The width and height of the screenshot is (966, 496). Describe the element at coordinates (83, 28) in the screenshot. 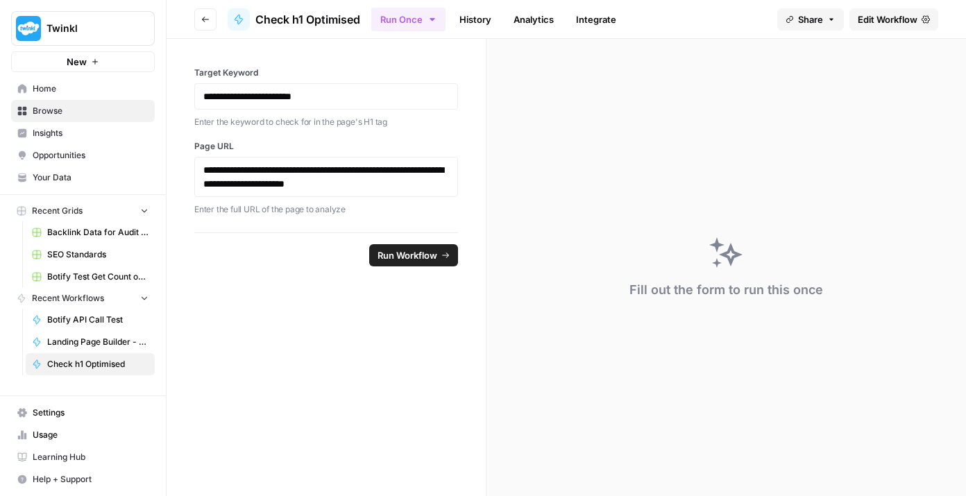

I see `button: Workspace: Twinkl` at that location.